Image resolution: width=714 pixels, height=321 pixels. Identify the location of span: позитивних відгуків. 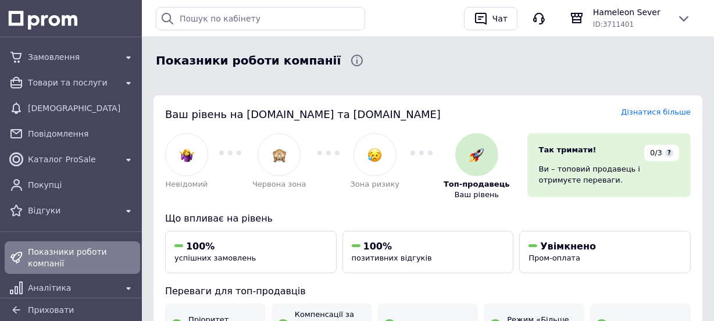
(392, 257).